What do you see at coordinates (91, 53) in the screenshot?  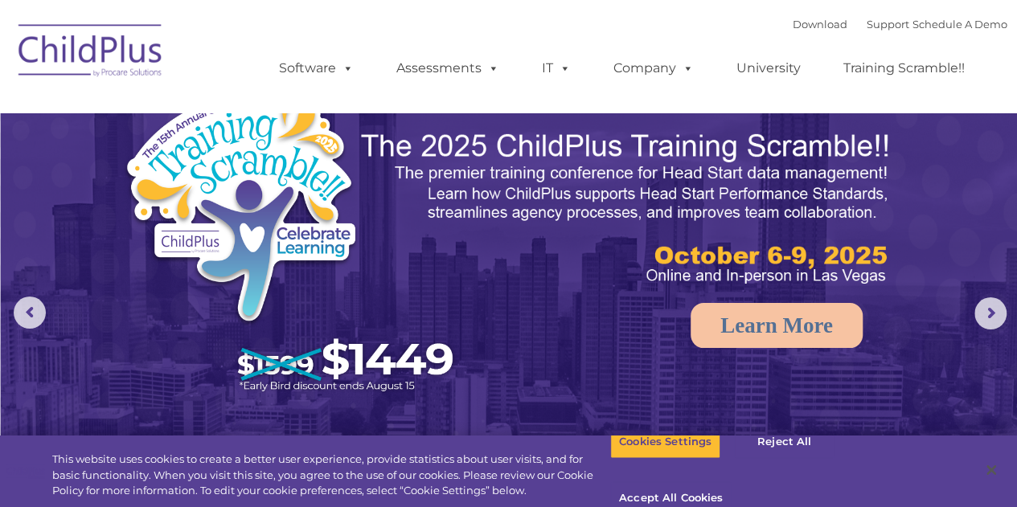 I see `img: ChildPlus by Procare Solutions` at bounding box center [91, 53].